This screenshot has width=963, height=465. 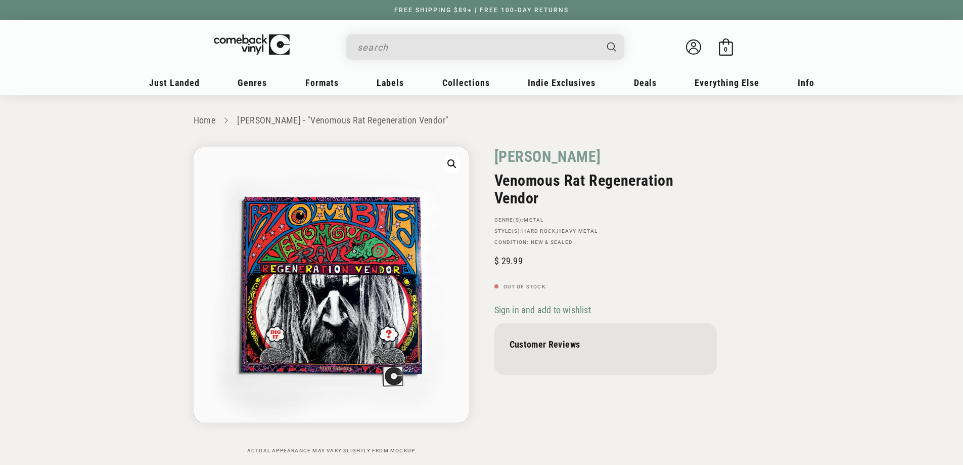 I want to click on span: Just Landed, so click(x=174, y=82).